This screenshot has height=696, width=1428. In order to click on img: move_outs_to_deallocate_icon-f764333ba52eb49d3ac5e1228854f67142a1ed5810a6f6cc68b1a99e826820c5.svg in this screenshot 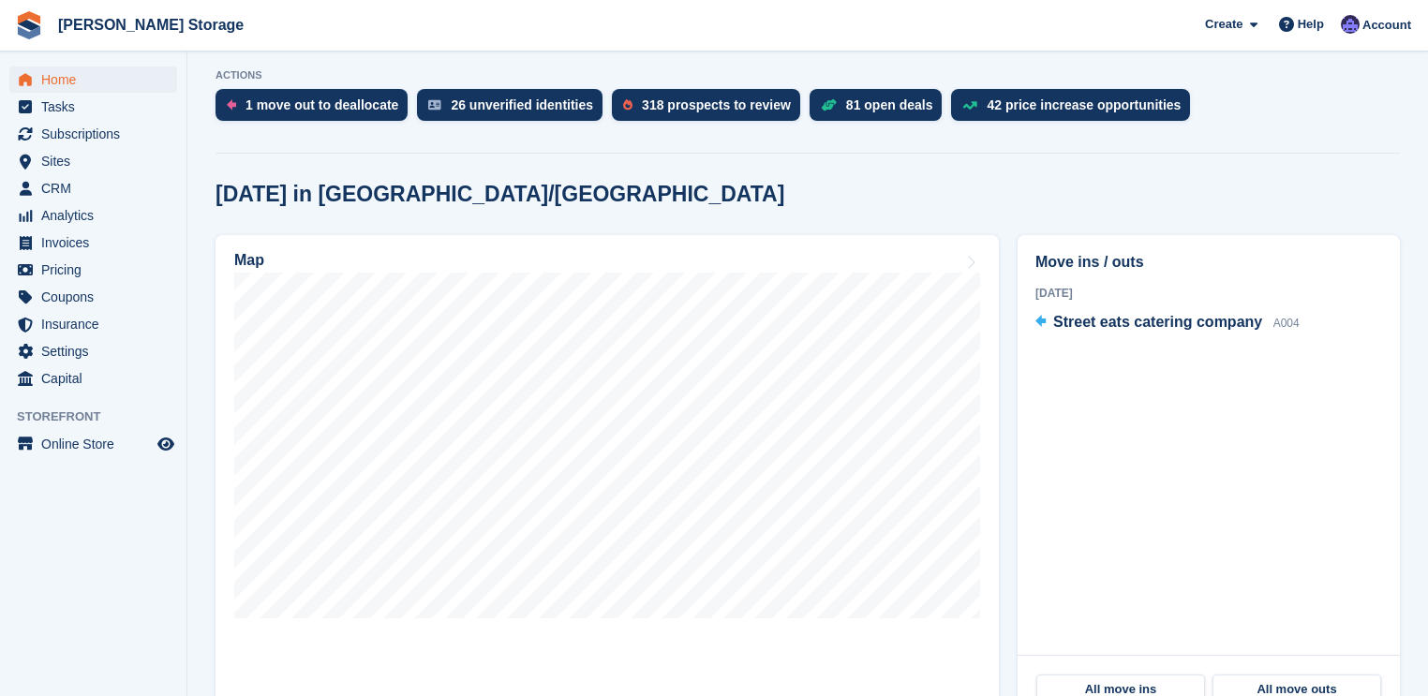, I will do `click(231, 105)`.